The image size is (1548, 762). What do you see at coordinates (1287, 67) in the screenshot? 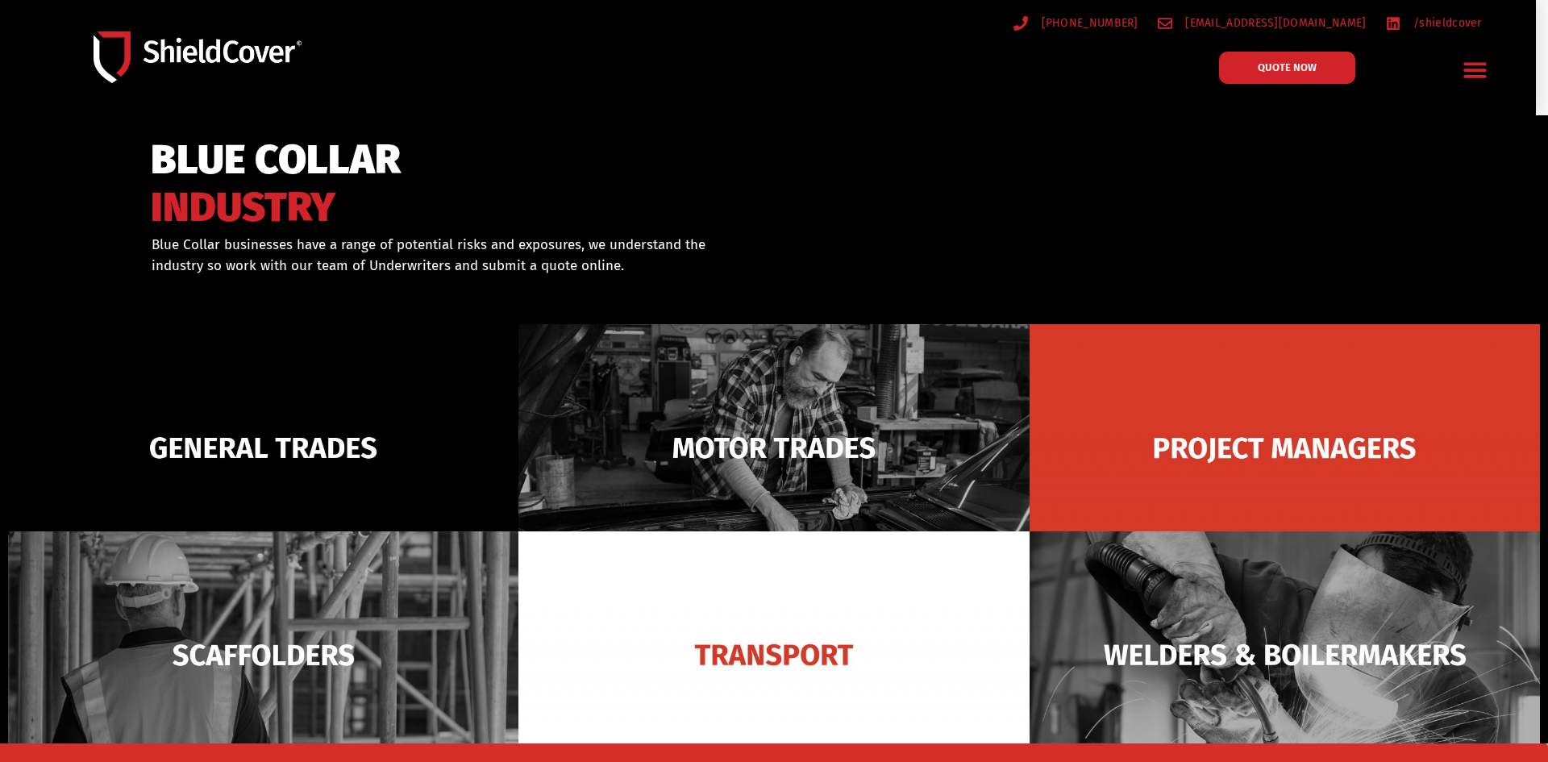
I see `span: QUOTE NOW` at bounding box center [1287, 67].